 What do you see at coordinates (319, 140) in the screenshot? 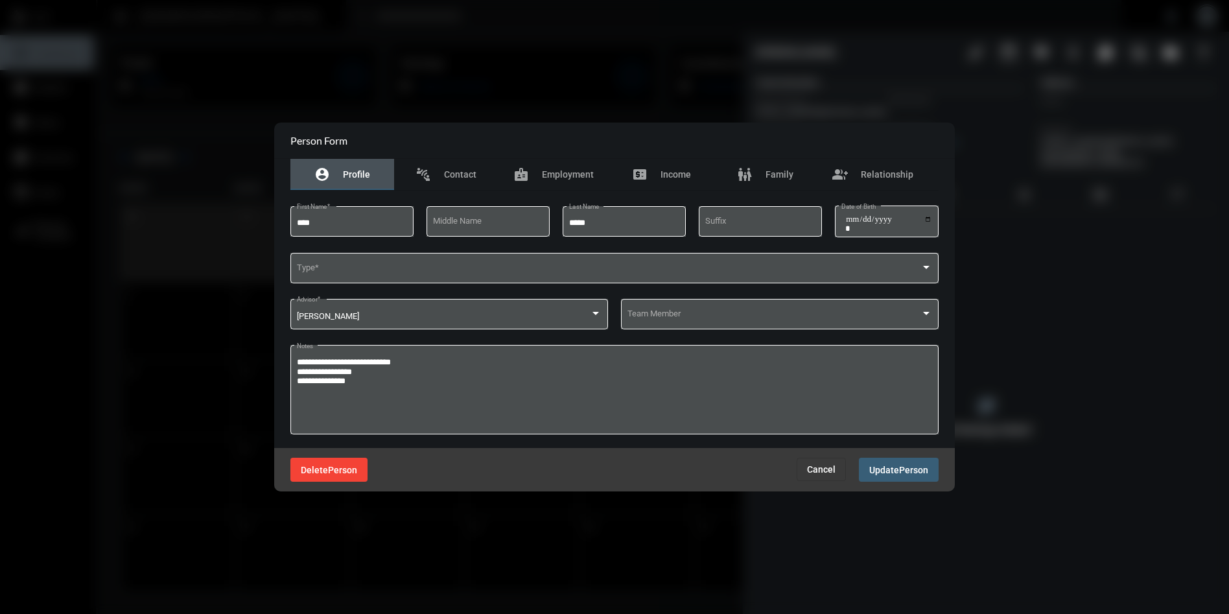
I see `h2: Person Form` at bounding box center [319, 140].